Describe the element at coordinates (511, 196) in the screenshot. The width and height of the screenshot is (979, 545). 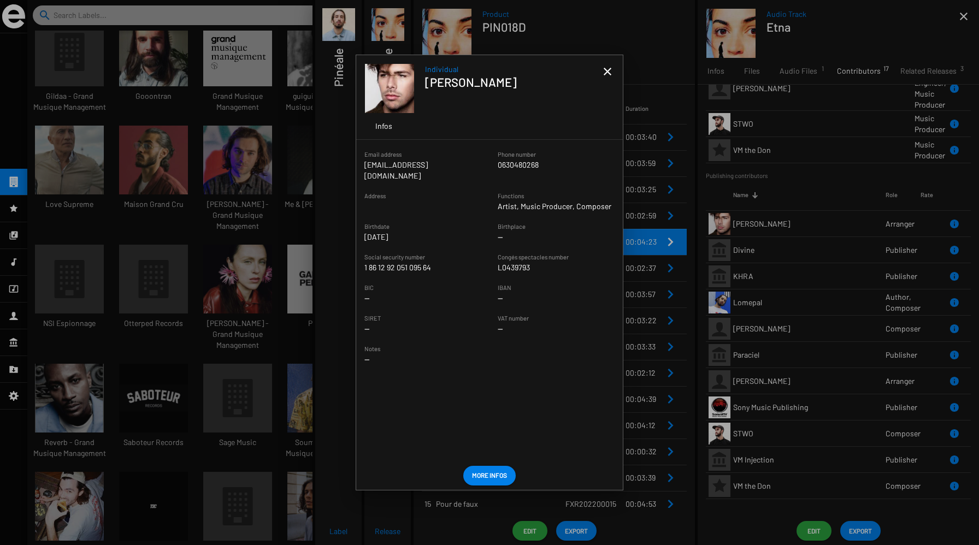
I see `small: Functions` at that location.